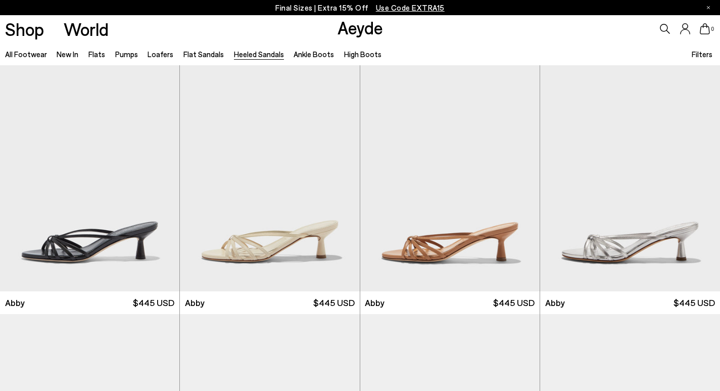 This screenshot has width=720, height=391. I want to click on a: Flat Sandals, so click(204, 54).